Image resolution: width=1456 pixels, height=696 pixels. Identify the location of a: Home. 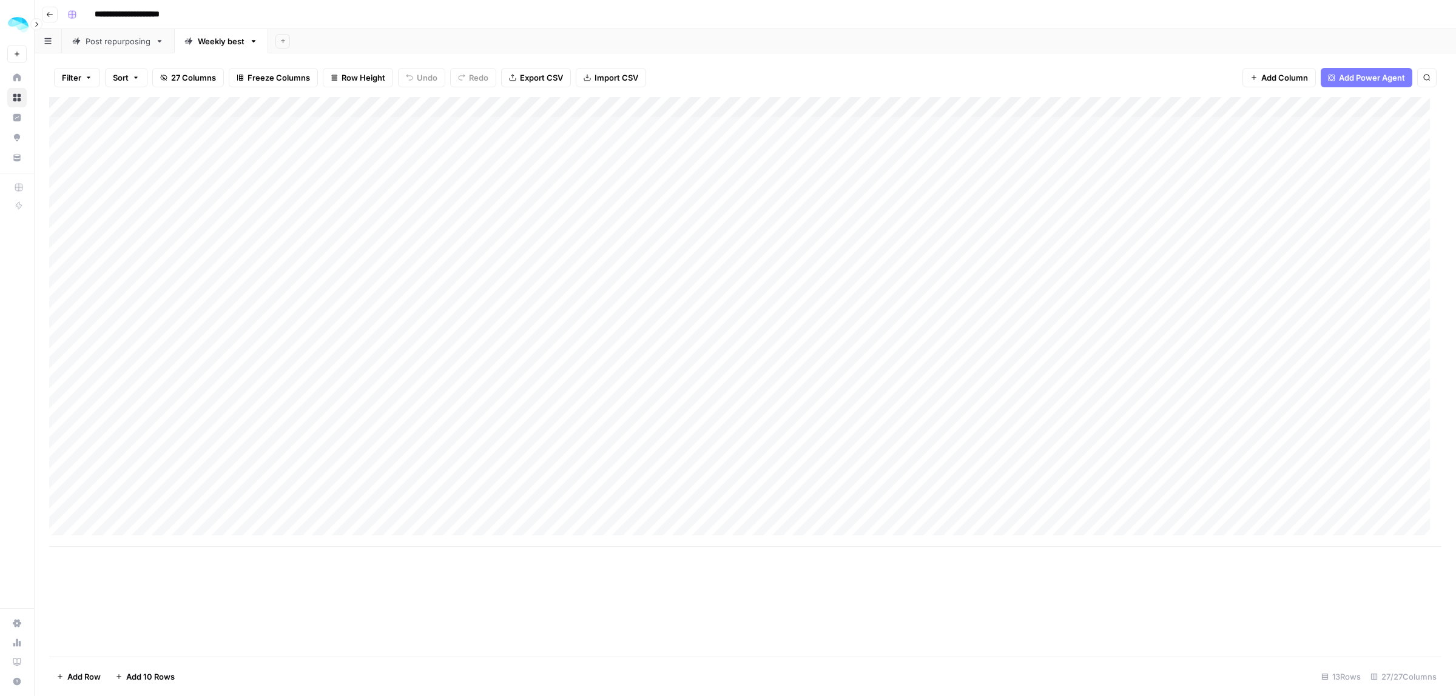
(17, 78).